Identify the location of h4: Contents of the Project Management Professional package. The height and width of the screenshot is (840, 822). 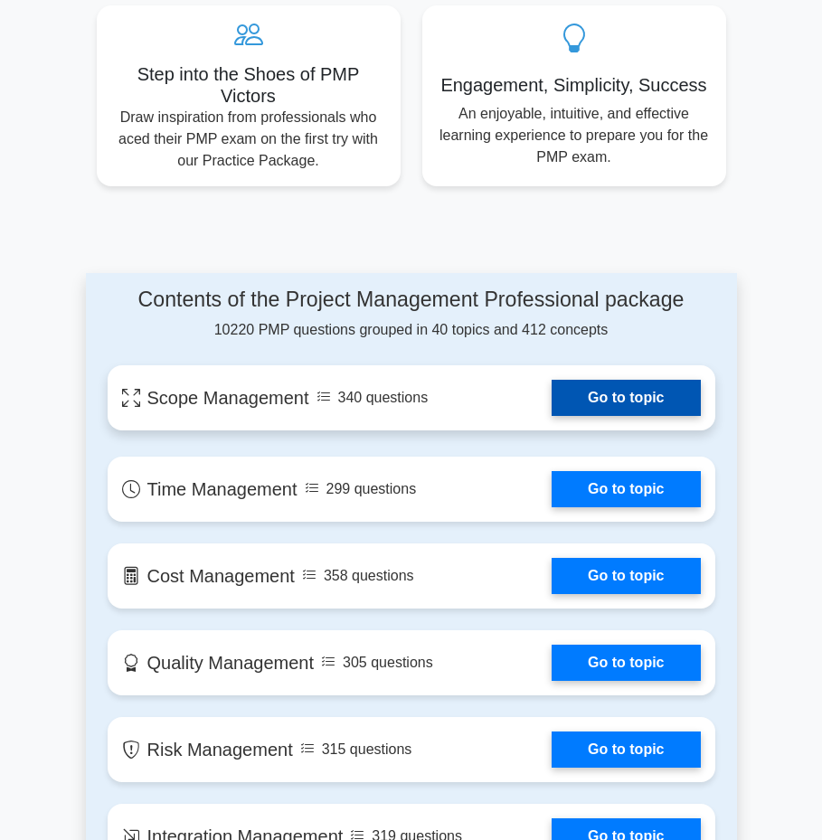
(412, 300).